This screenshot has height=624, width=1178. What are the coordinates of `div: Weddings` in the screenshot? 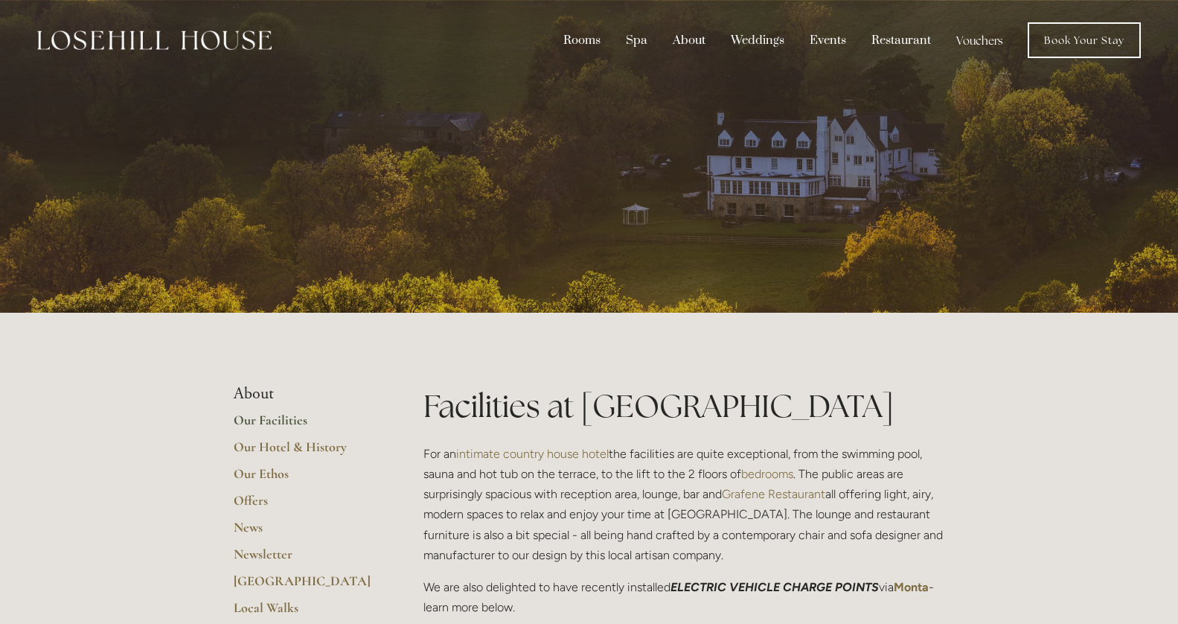 It's located at (758, 40).